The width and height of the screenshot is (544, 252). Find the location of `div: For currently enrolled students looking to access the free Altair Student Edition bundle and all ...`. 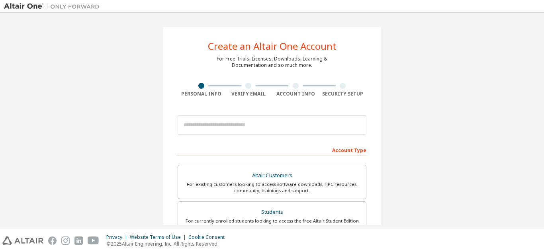

div: For currently enrolled students looking to access the free Altair Student Edition bundle and all ... is located at coordinates (272, 224).